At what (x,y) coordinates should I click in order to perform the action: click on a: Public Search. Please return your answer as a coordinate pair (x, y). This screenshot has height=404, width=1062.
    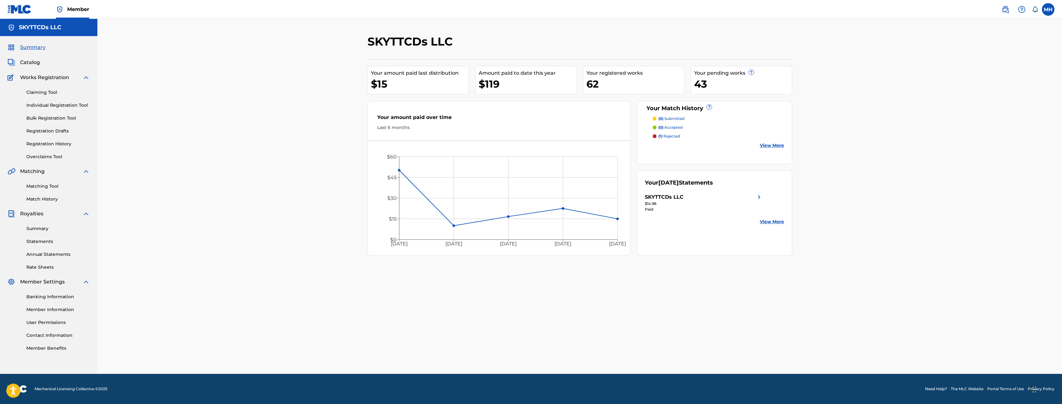
    Looking at the image, I should click on (1006, 9).